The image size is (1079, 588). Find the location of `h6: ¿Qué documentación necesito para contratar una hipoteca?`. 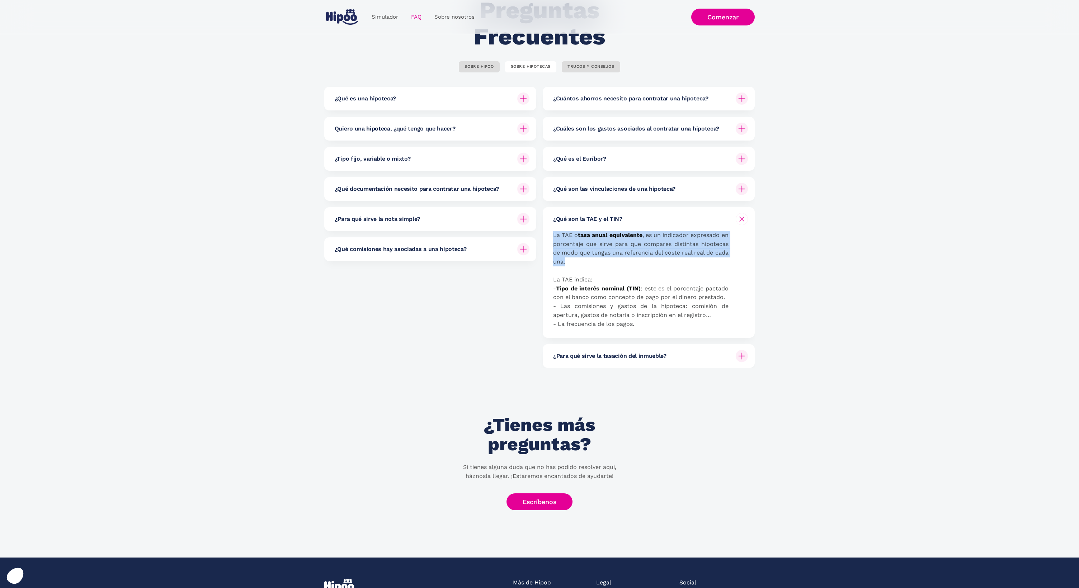

h6: ¿Qué documentación necesito para contratar una hipoteca? is located at coordinates (417, 189).